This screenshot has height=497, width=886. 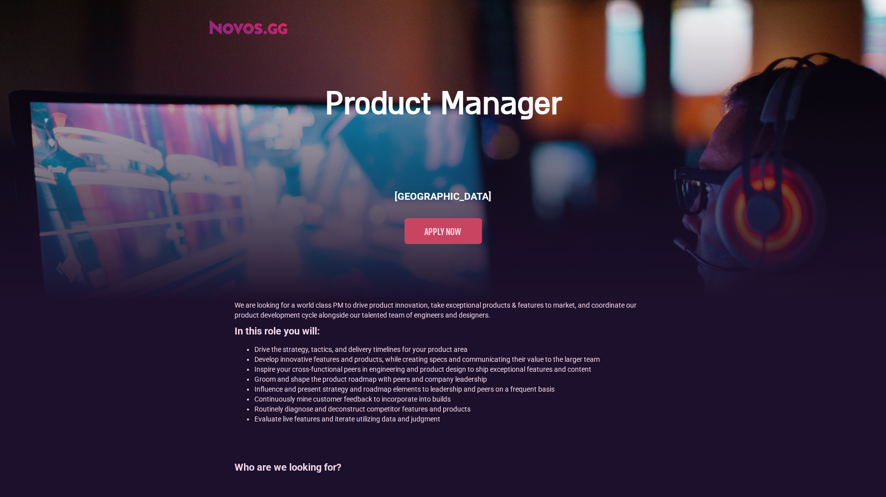 I want to click on p: We are looking for a world class PM to drive product innovation, take exceptional products & feat..., so click(x=443, y=310).